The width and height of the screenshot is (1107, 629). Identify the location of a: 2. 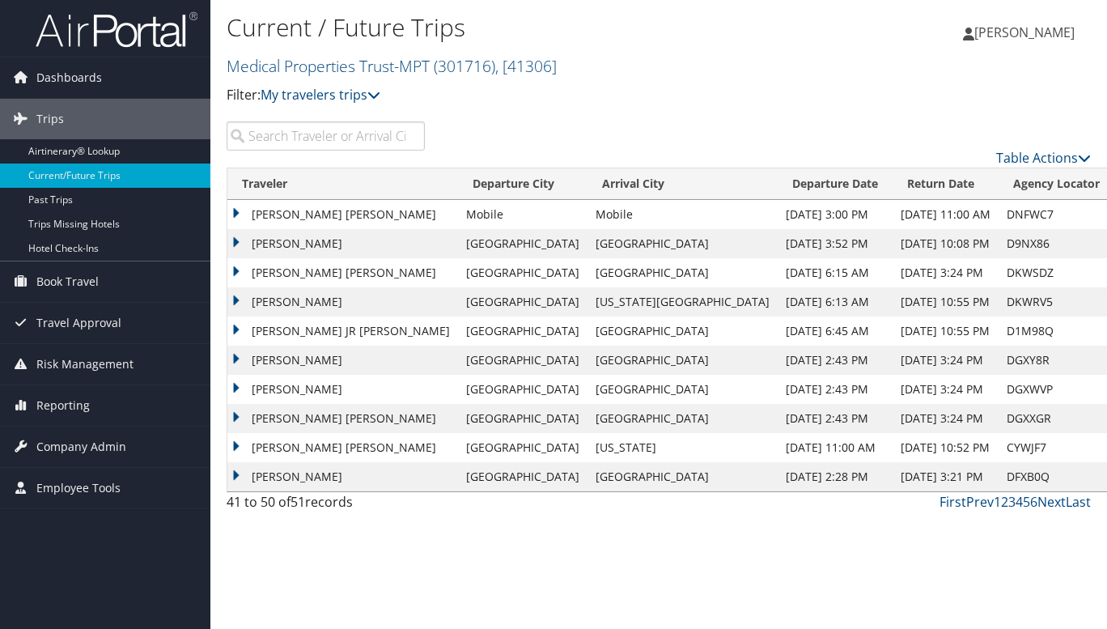
(1004, 502).